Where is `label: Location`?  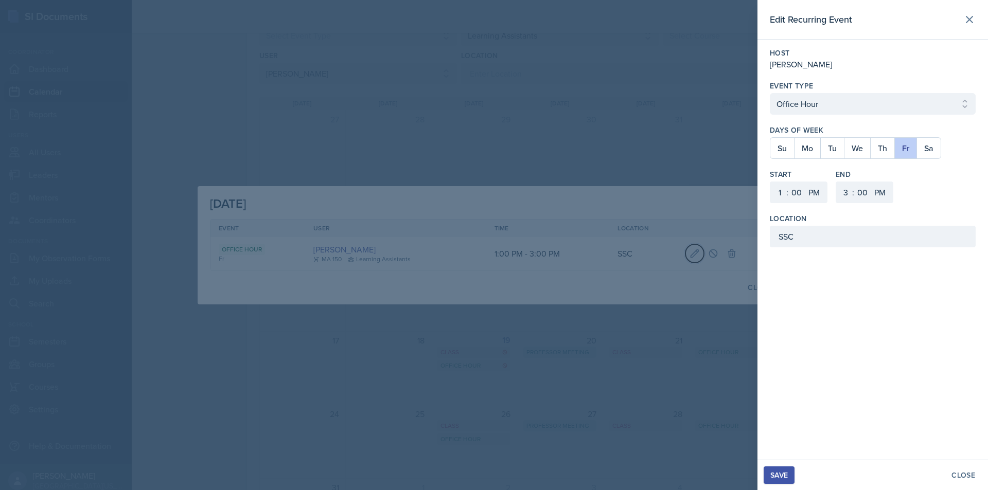
label: Location is located at coordinates (788, 219).